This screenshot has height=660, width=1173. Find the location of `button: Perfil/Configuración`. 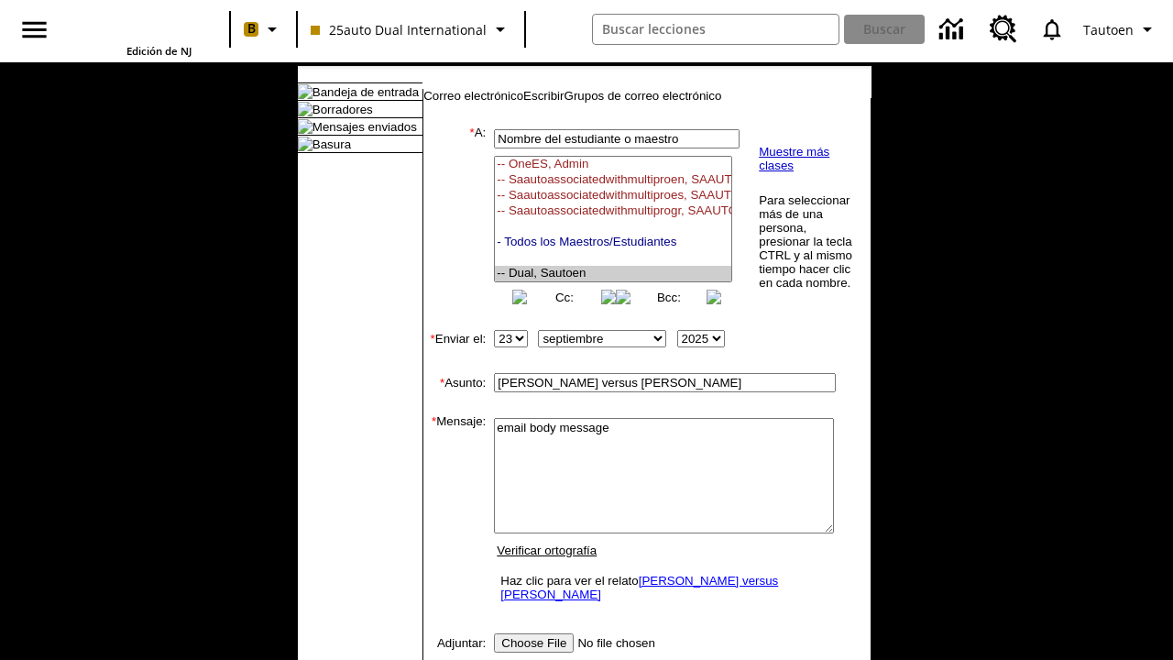

button: Perfil/Configuración is located at coordinates (1120, 29).